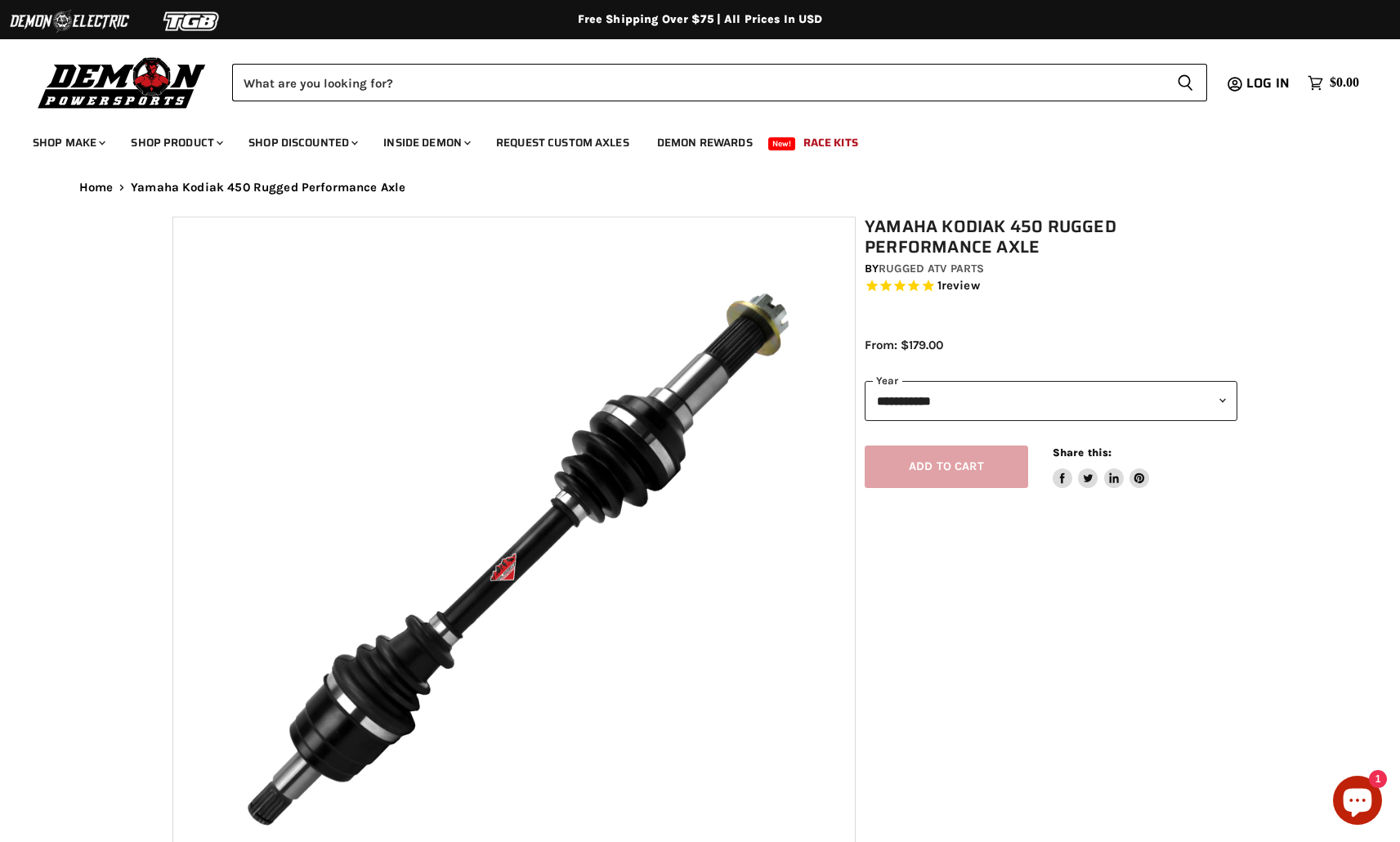  Describe the element at coordinates (904, 345) in the screenshot. I see `span: From: $179.00` at that location.